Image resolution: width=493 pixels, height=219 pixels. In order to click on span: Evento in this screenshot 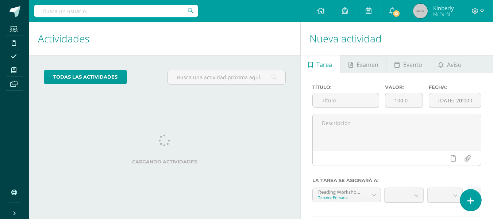, I will do `click(413, 65)`.